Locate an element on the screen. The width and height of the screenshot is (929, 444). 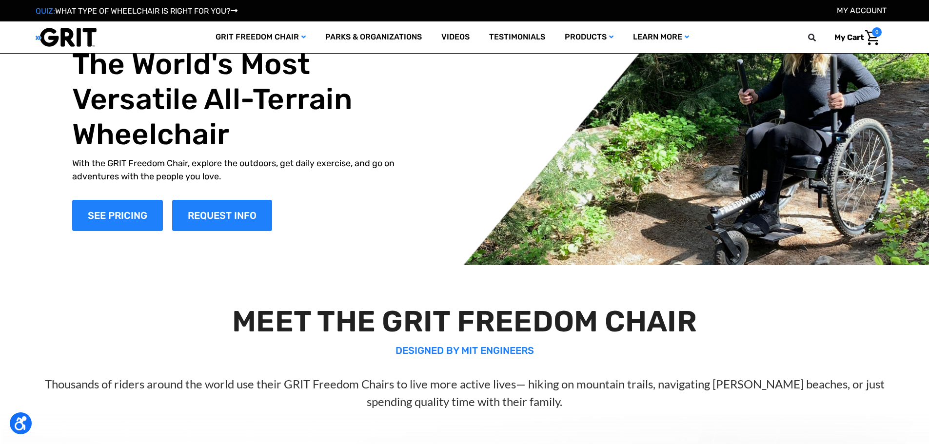
input: Search is located at coordinates (819, 38).